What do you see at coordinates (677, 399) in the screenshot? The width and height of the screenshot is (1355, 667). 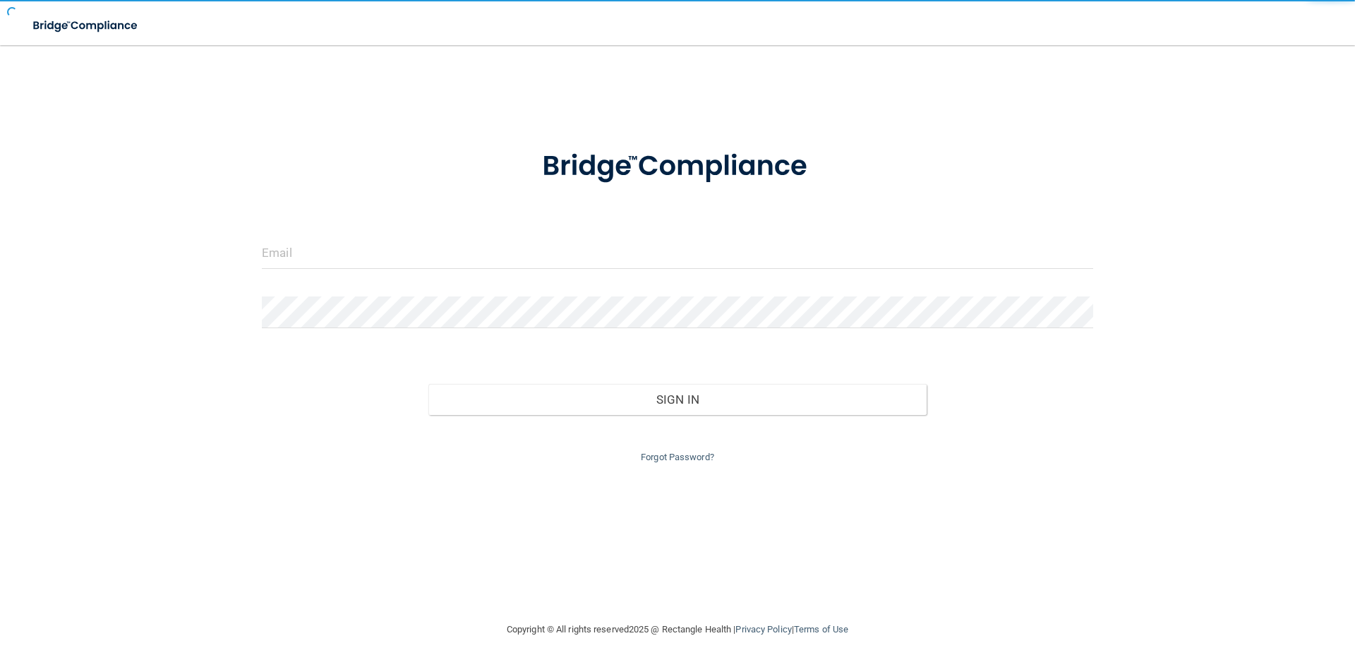 I see `button: Sign In` at bounding box center [677, 399].